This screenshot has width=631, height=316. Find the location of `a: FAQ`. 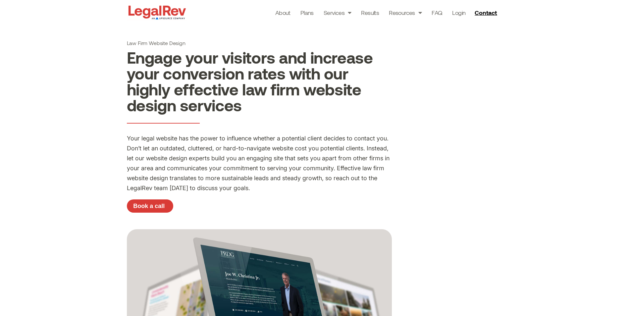

a: FAQ is located at coordinates (437, 13).